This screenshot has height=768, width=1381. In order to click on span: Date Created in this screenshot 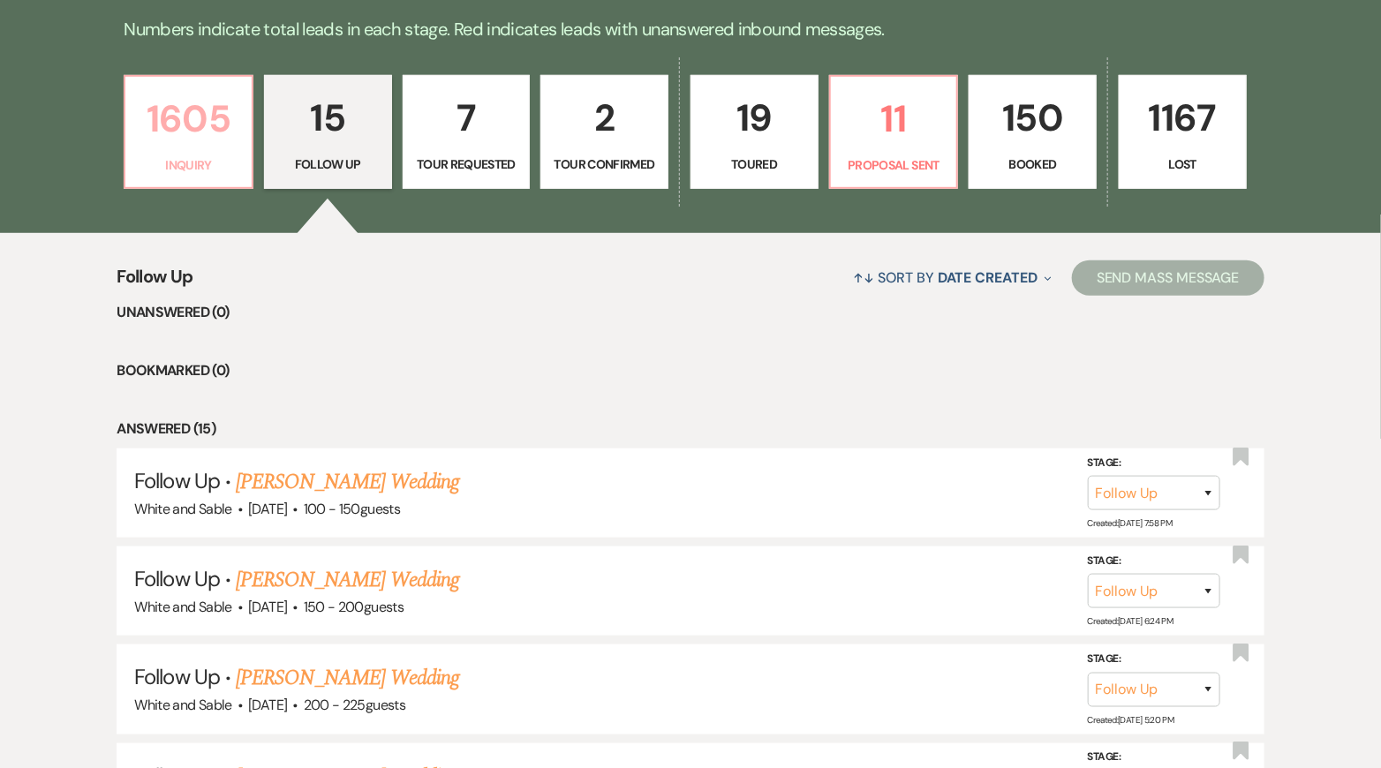, I will do `click(988, 277)`.